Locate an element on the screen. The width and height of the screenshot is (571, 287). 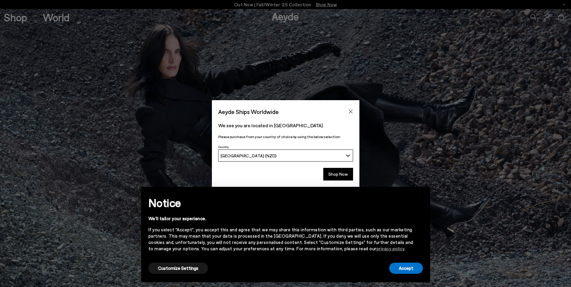
button: Accept is located at coordinates (406, 268).